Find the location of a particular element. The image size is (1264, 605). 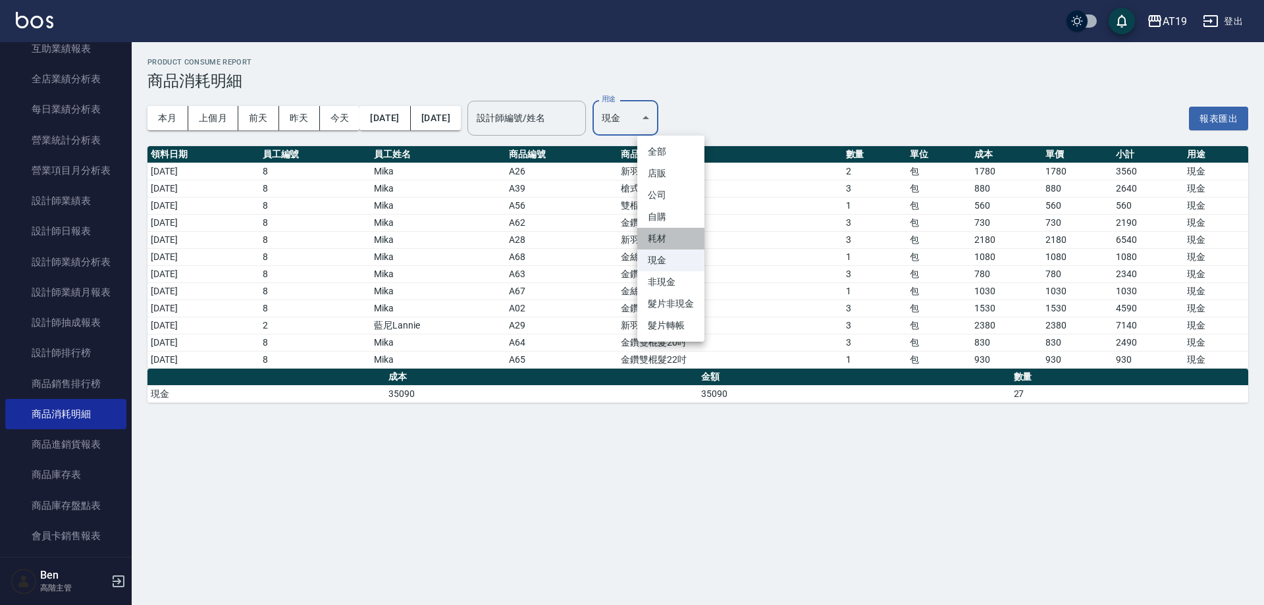

li: 全部 is located at coordinates (671, 151).